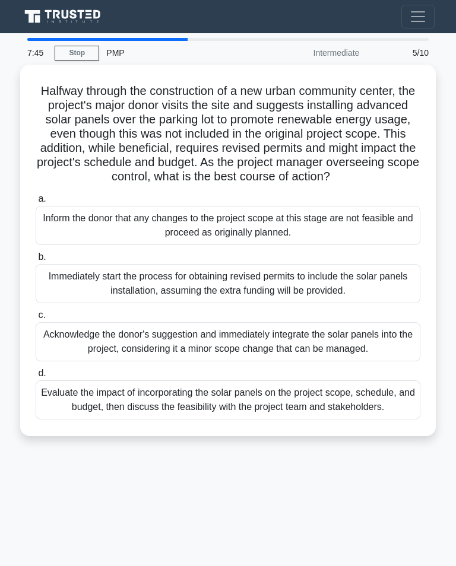 Image resolution: width=456 pixels, height=566 pixels. What do you see at coordinates (400, 53) in the screenshot?
I see `div: 5/10` at bounding box center [400, 53].